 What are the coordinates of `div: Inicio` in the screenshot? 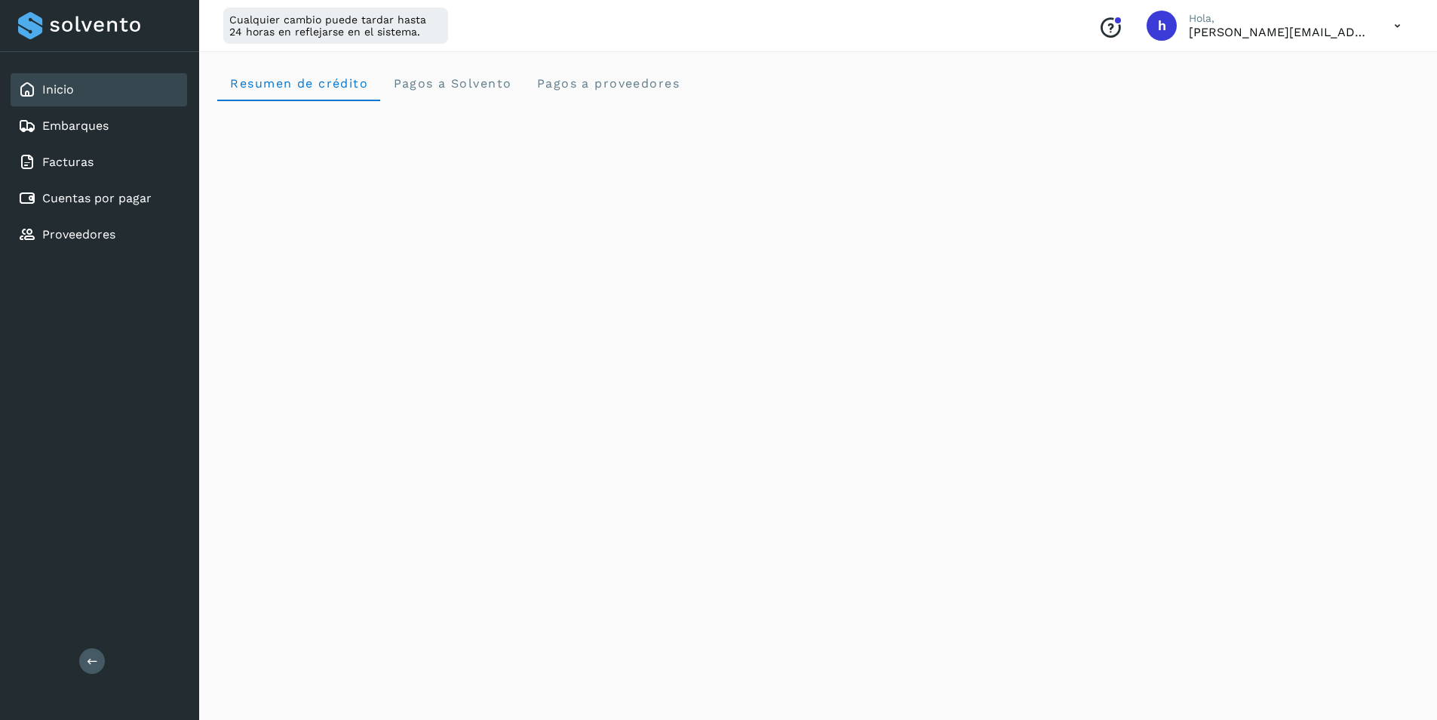 It's located at (99, 90).